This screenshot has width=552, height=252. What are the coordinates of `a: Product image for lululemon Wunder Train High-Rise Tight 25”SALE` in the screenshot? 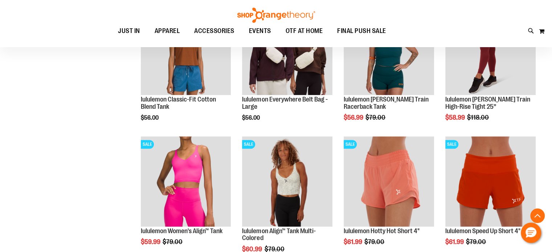 It's located at (491, 50).